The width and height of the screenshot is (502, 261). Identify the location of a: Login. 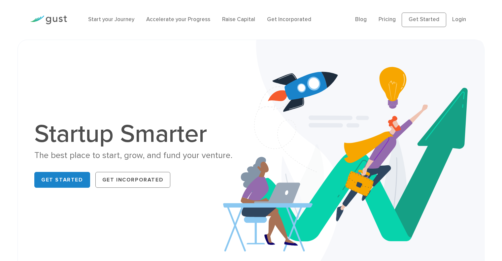
(459, 19).